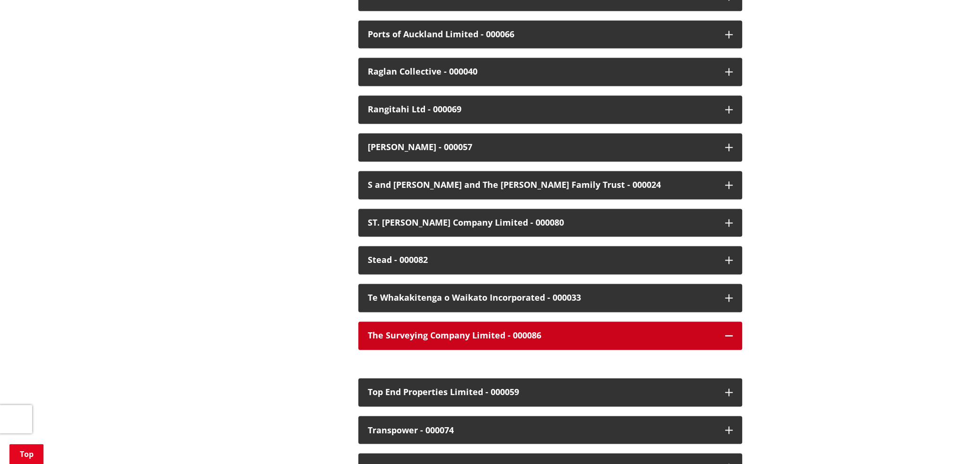  Describe the element at coordinates (550, 260) in the screenshot. I see `button: Stead - 000082` at that location.